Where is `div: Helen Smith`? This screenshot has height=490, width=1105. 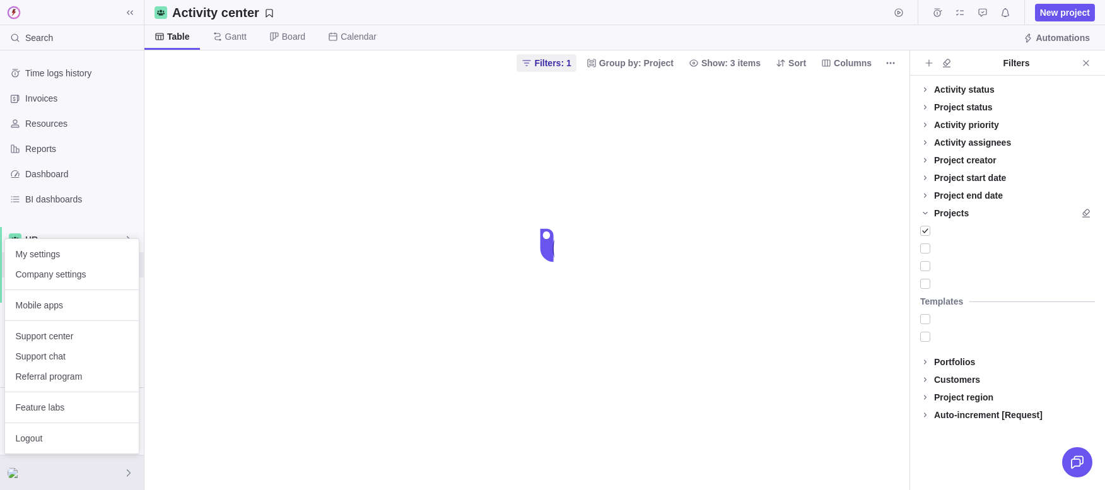
div: Helen Smith is located at coordinates (15, 473).